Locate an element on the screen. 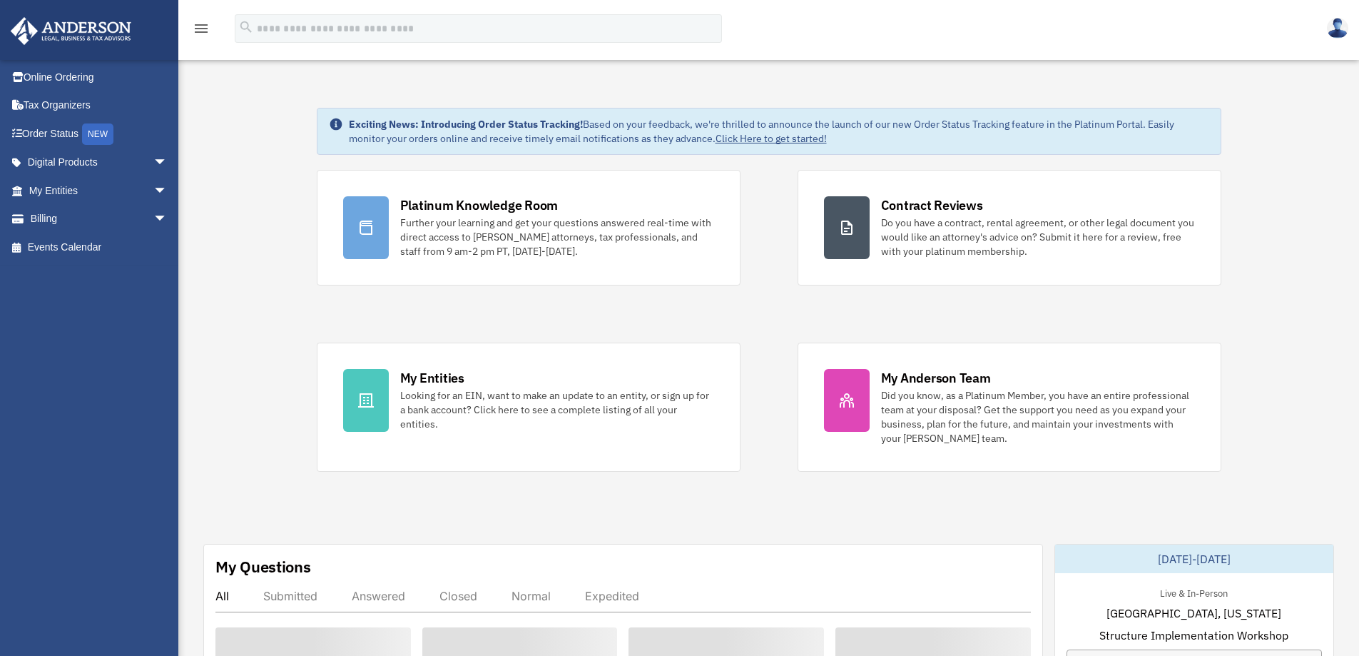 This screenshot has width=1359, height=656. a: My Entities Looking for an EIN, want to make an update to an entity, or sign up for a bank accoun... is located at coordinates (529, 407).